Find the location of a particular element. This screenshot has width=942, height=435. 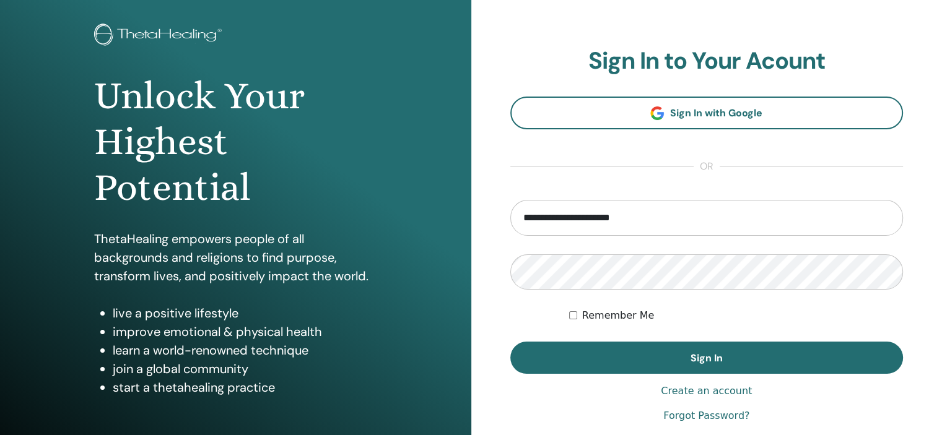

span: Sign In is located at coordinates (706, 358).